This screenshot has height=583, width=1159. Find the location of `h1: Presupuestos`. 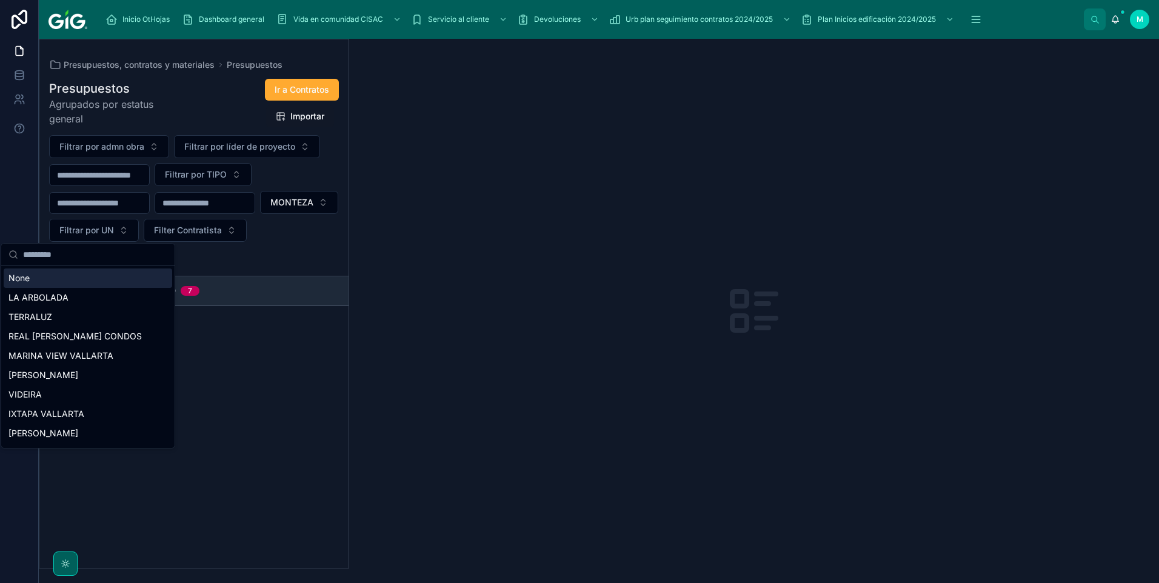

h1: Presupuestos is located at coordinates (116, 88).